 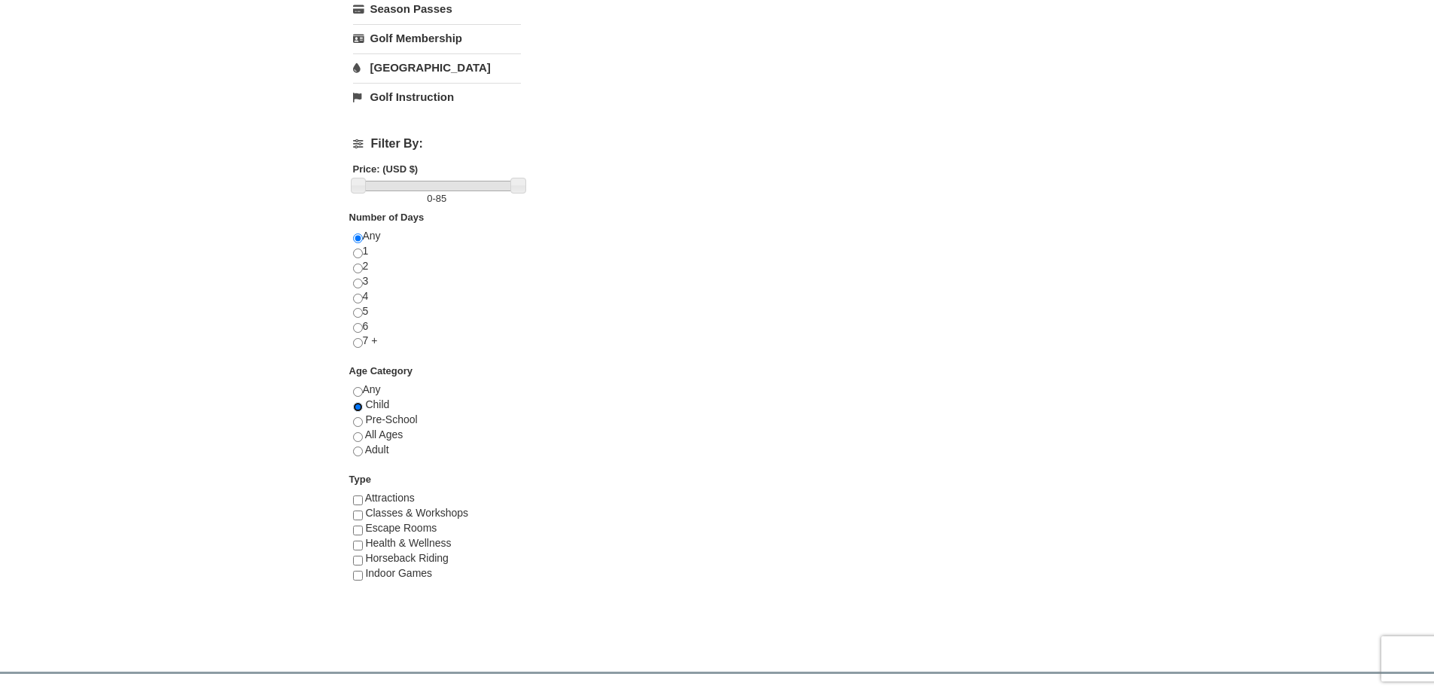 What do you see at coordinates (377, 404) in the screenshot?
I see `span: Child` at bounding box center [377, 404].